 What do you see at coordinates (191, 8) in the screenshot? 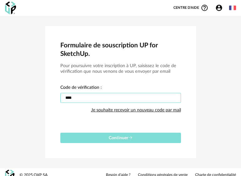
I see `span: Centre d'aideHelp Circle Outline icon` at bounding box center [191, 8].